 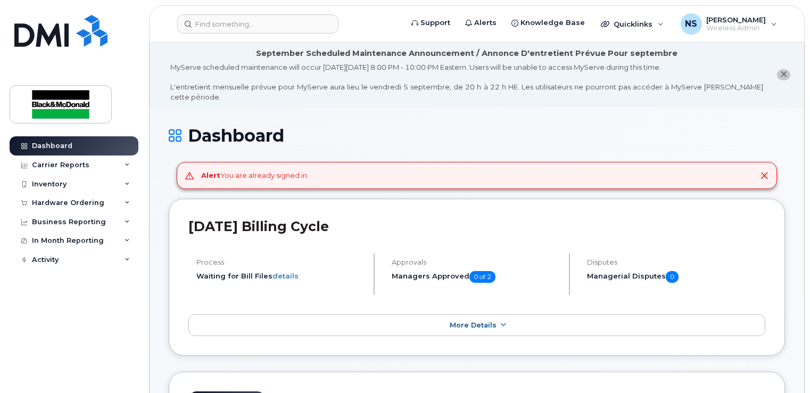 I want to click on strong: Alert, so click(x=211, y=175).